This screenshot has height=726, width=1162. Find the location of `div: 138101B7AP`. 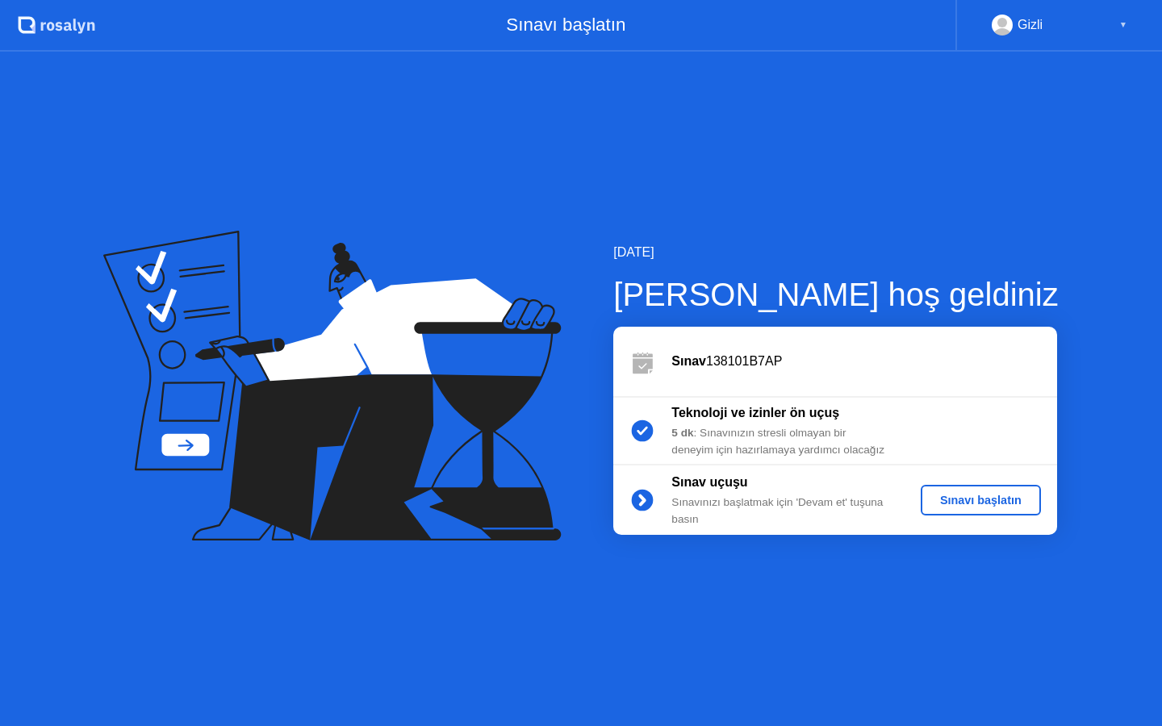

div: 138101B7AP is located at coordinates (864, 361).